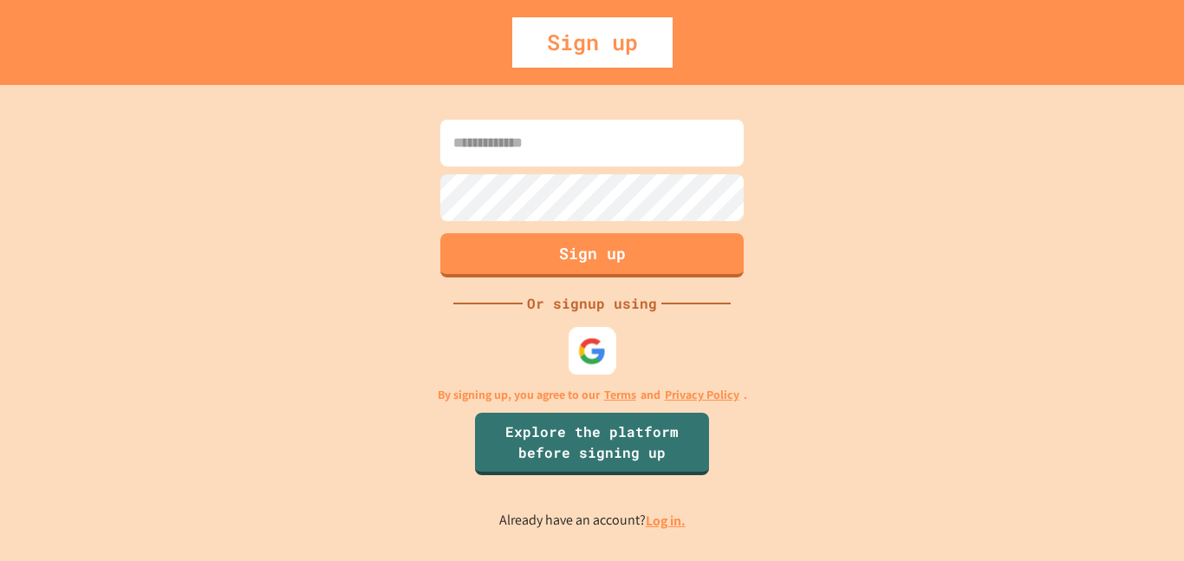 The height and width of the screenshot is (561, 1184). What do you see at coordinates (666, 520) in the screenshot?
I see `a: Log in.` at bounding box center [666, 520].